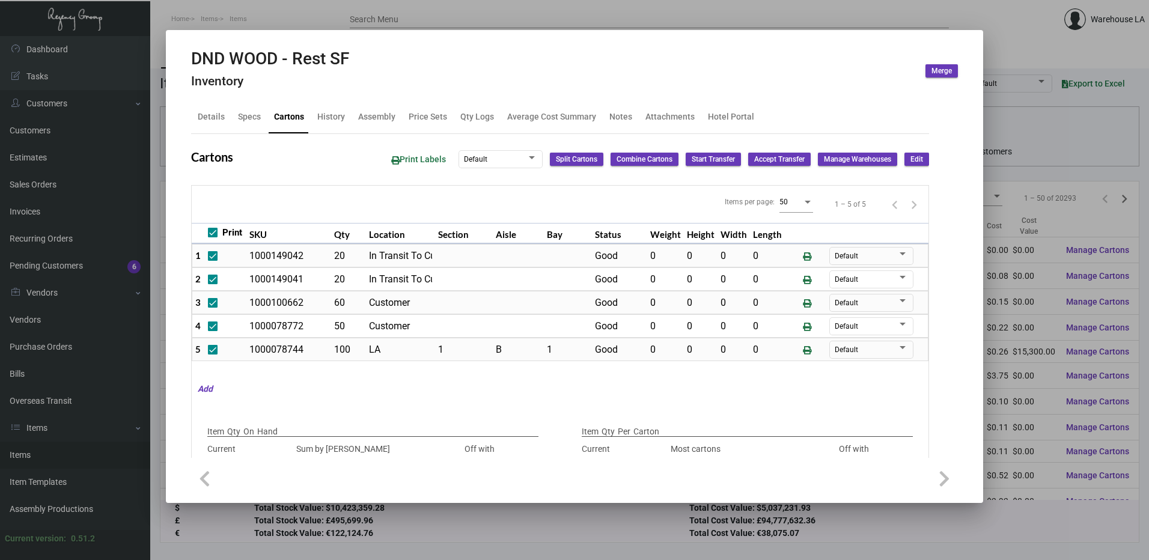 This screenshot has height=560, width=1149. Describe the element at coordinates (198, 349) in the screenshot. I see `span: 5` at that location.